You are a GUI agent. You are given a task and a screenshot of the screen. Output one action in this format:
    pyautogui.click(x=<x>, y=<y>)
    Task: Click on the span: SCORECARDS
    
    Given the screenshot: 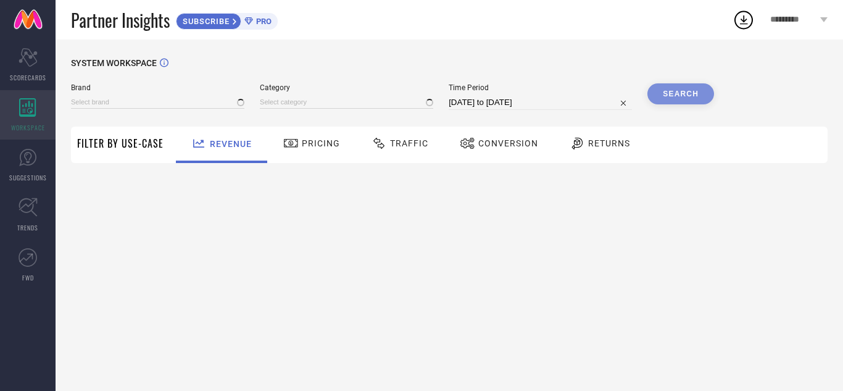 What is the action you would take?
    pyautogui.click(x=28, y=77)
    